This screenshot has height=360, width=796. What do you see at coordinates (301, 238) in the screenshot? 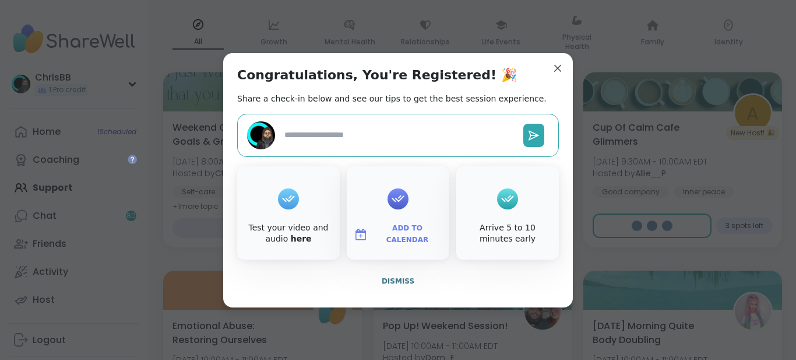
I see `a: here` at bounding box center [301, 238].